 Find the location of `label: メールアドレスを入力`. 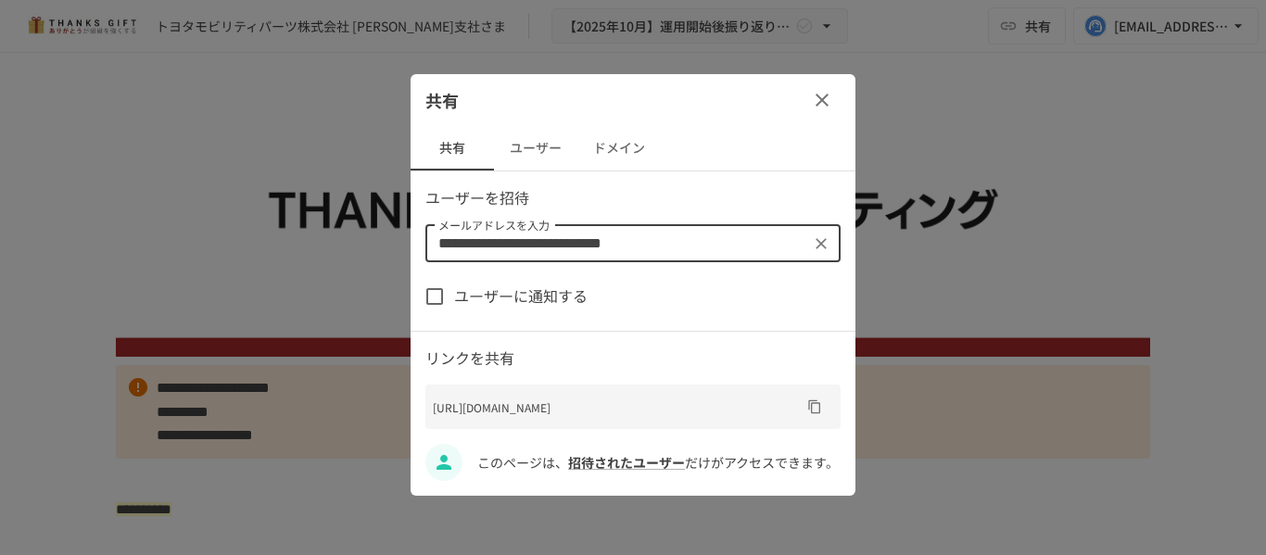

label: メールアドレスを入力 is located at coordinates (494, 224).